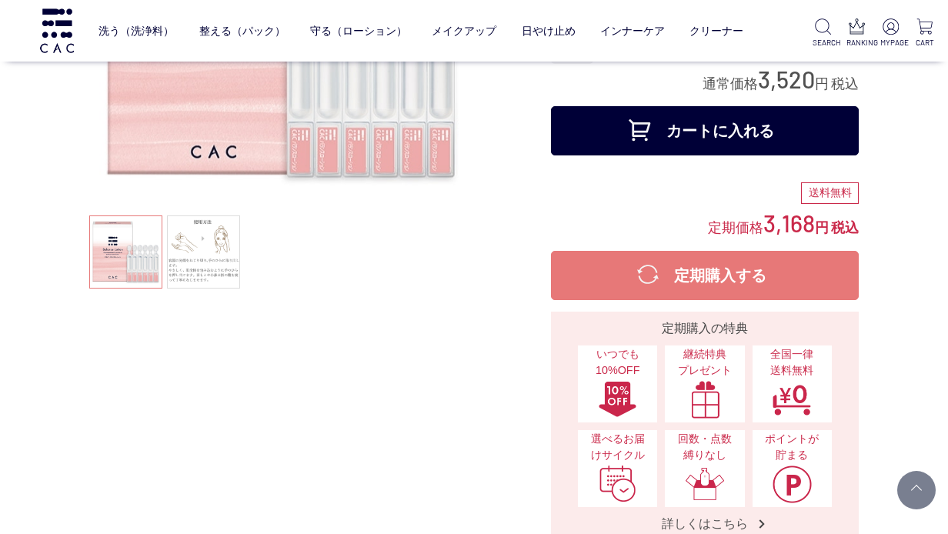  What do you see at coordinates (632, 31) in the screenshot?
I see `a: インナーケア` at bounding box center [632, 31].